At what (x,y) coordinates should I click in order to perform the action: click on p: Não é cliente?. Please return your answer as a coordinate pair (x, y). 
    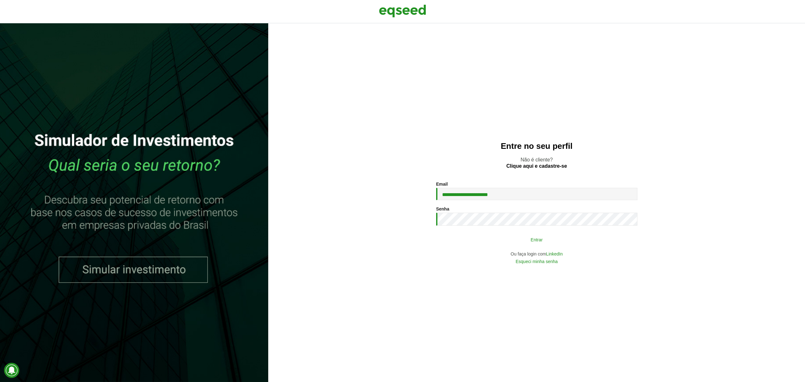
    Looking at the image, I should click on (536, 163).